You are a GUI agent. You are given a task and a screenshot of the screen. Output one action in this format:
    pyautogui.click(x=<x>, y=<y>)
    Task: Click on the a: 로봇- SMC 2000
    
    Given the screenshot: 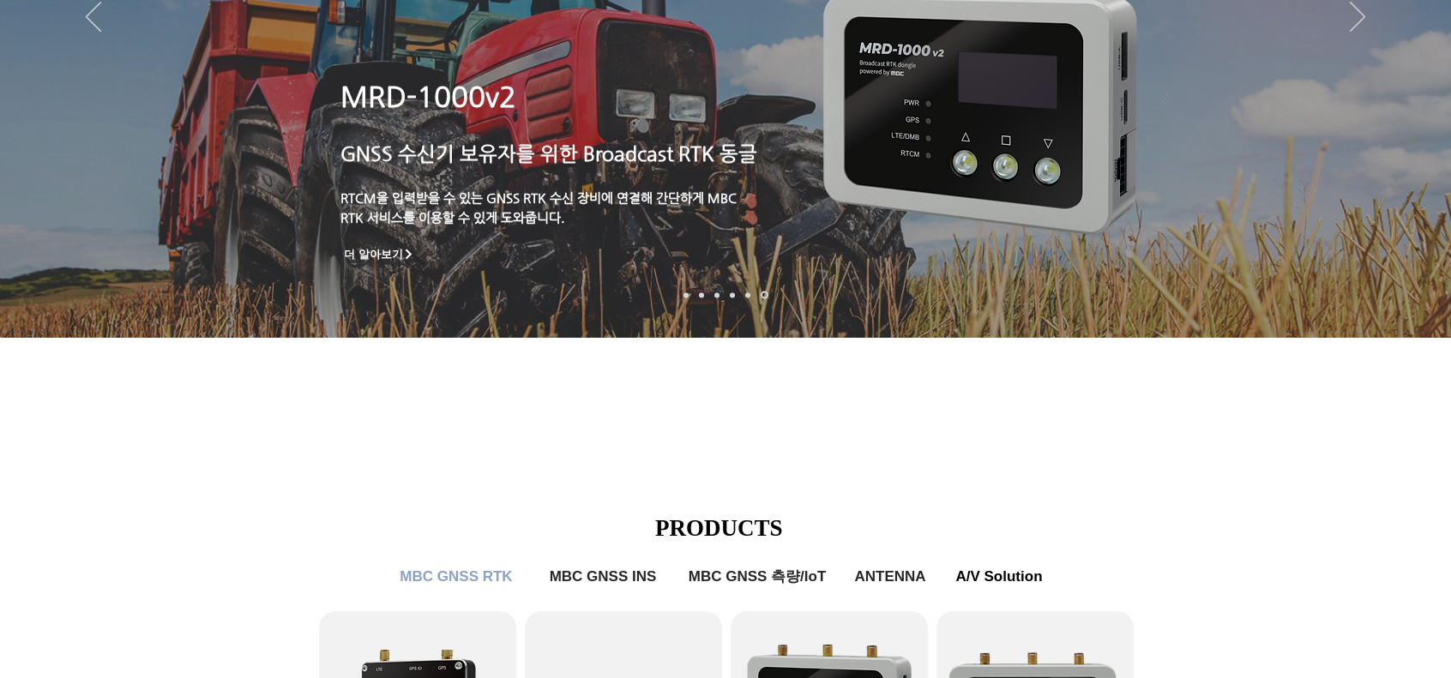 What is the action you would take?
    pyautogui.click(x=686, y=295)
    